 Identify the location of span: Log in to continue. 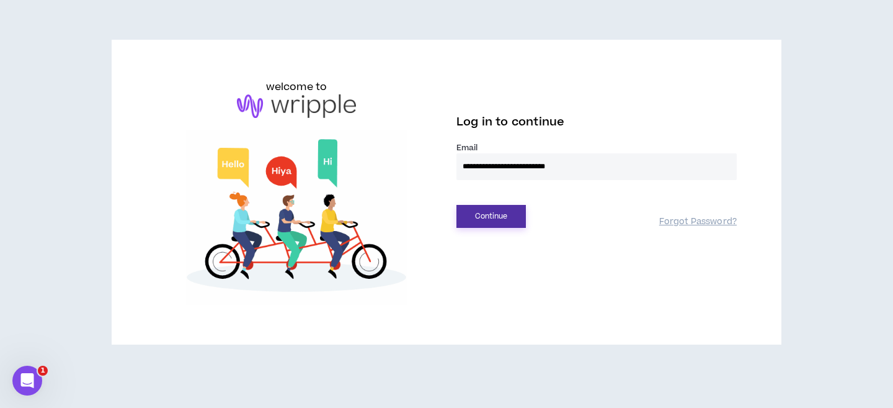
(511, 122).